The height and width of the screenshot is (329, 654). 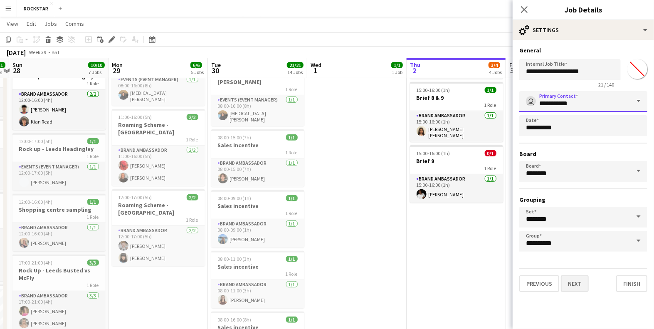 I want to click on a: View, so click(x=12, y=24).